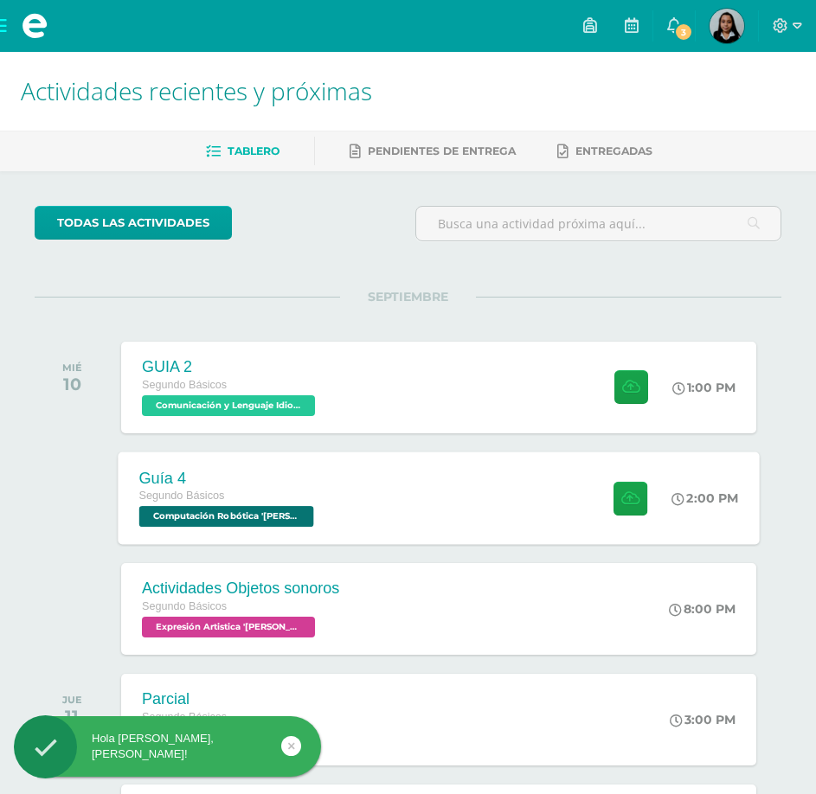  I want to click on span: Computación Robótica 'Newton', so click(227, 516).